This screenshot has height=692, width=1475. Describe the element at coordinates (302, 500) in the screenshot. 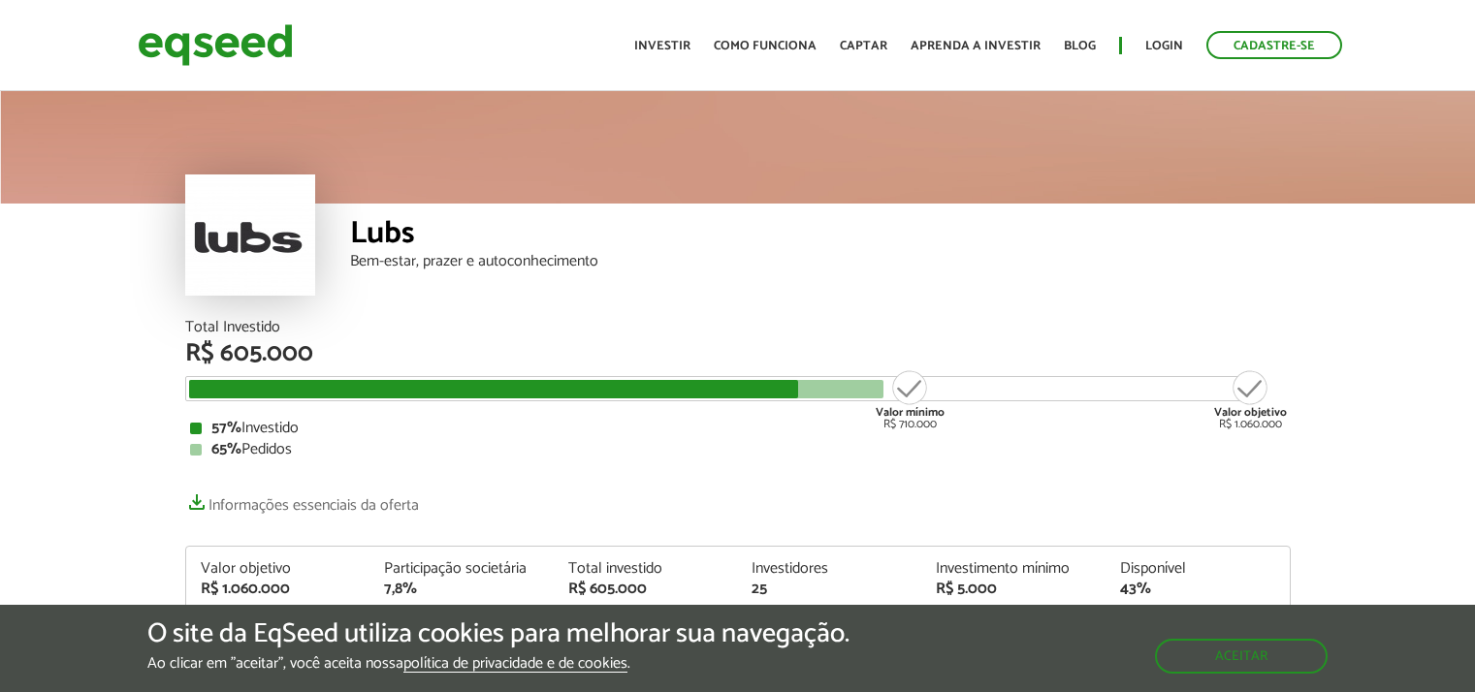

I see `a: Informações essenciais da oferta` at that location.